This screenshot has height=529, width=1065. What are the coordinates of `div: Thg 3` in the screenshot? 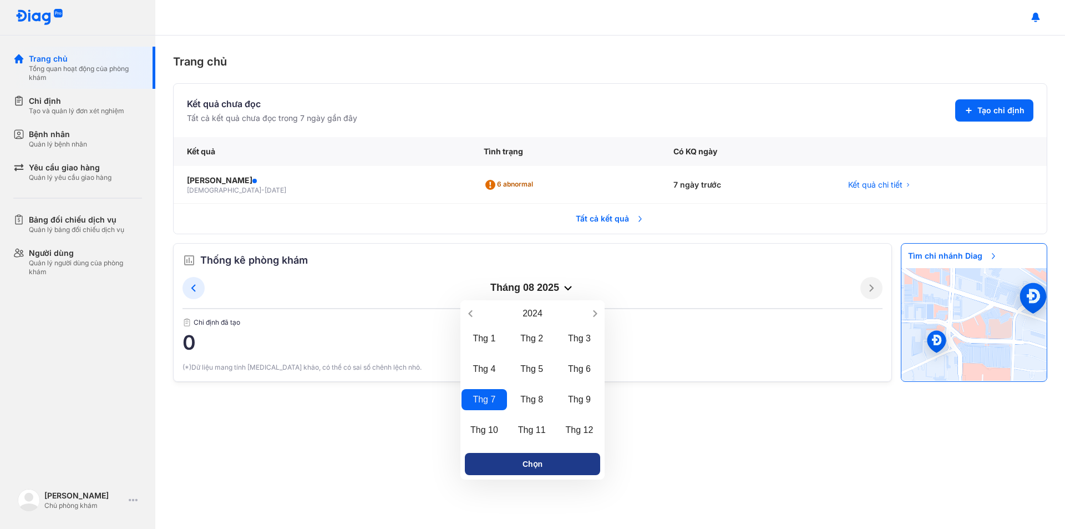 It's located at (580, 339).